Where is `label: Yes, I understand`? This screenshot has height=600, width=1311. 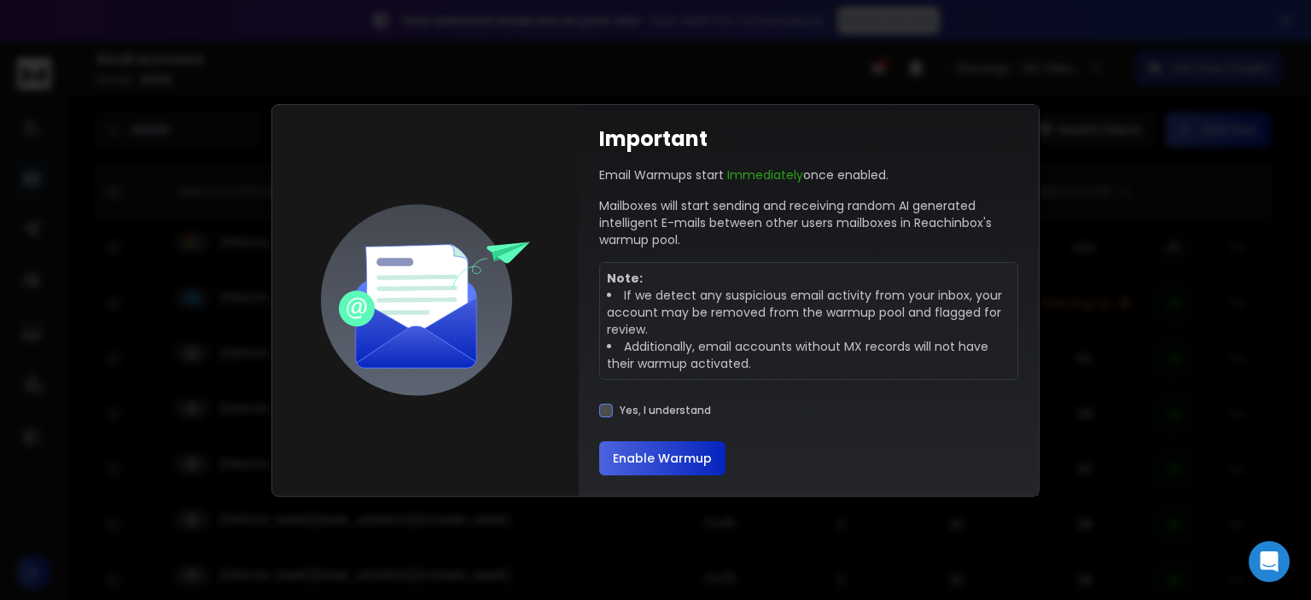
label: Yes, I understand is located at coordinates (665, 411).